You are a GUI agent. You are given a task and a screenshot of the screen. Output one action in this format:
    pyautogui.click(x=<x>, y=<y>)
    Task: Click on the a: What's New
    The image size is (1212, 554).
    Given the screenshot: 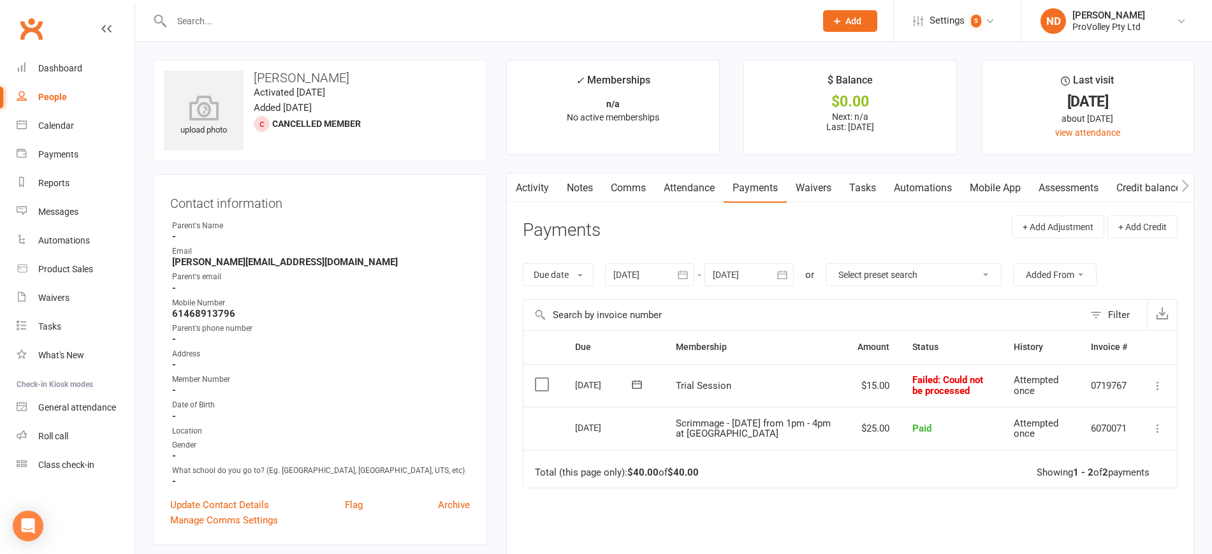 What is the action you would take?
    pyautogui.click(x=75, y=355)
    